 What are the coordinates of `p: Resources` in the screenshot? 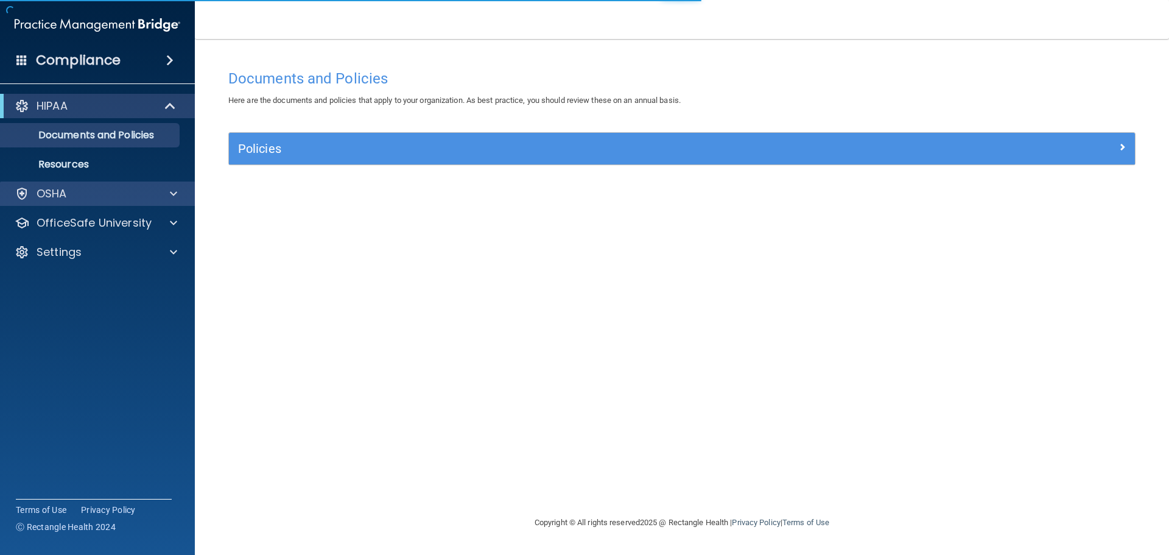 It's located at (91, 164).